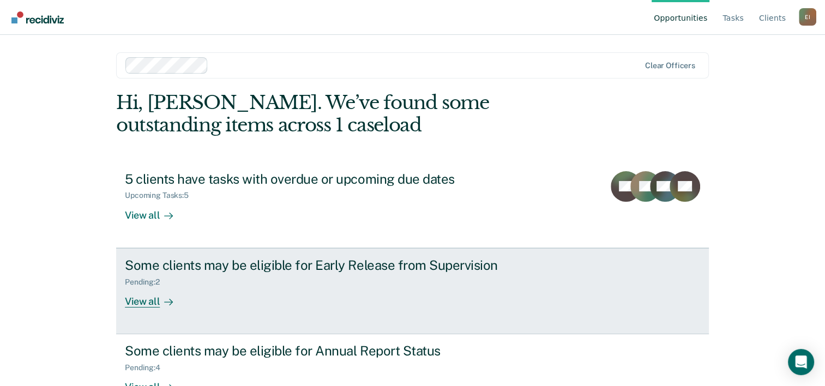  Describe the element at coordinates (316, 351) in the screenshot. I see `div: Some clients may be eligible for Annual Report Status` at that location.